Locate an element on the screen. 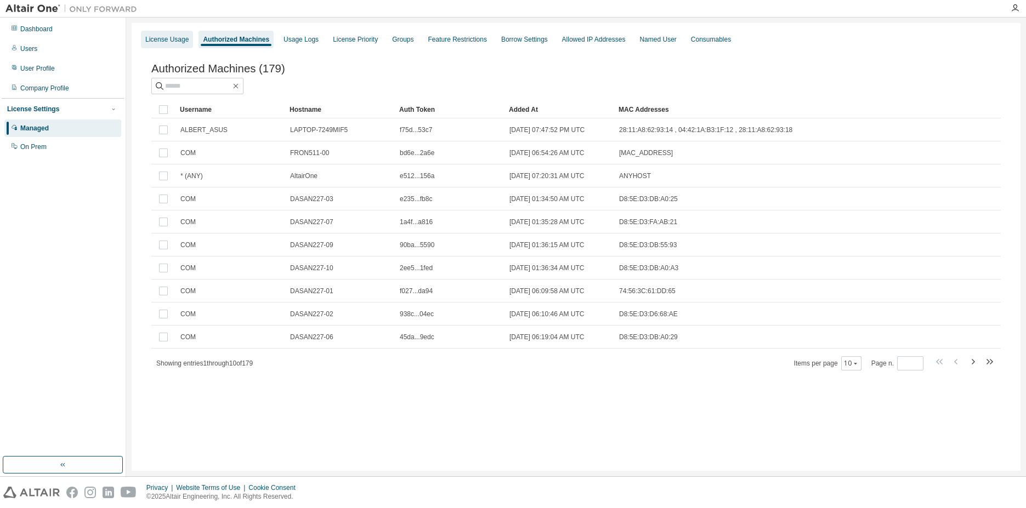  img: altair_logo.svg is located at coordinates (31, 493).